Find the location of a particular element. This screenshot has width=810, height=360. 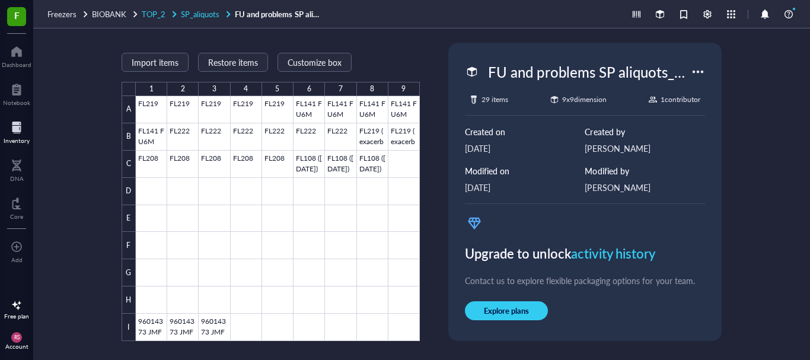

a: Notebook is located at coordinates (17, 93).